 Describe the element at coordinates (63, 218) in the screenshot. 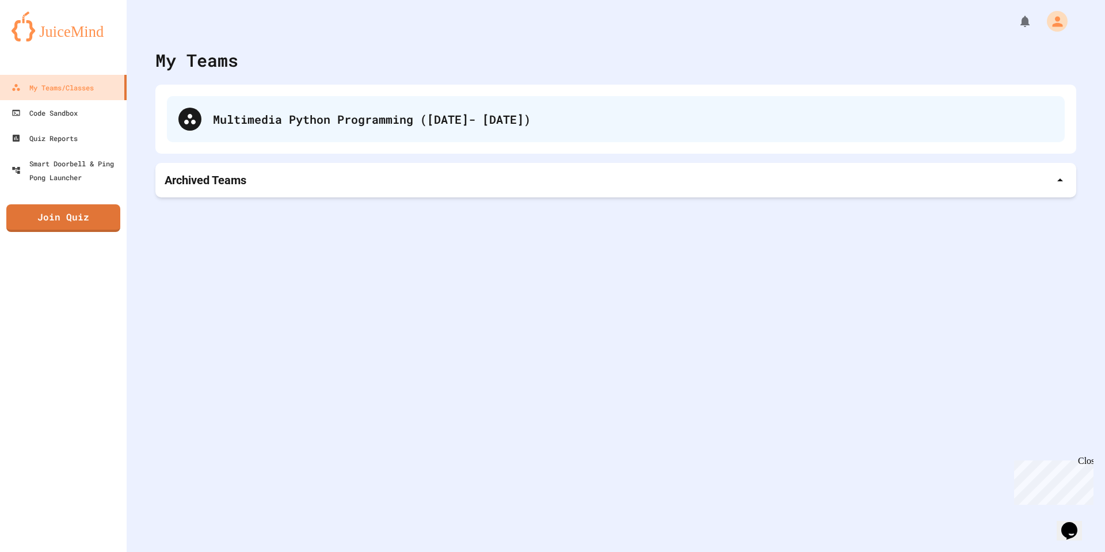

I see `a: Join Quiz` at that location.